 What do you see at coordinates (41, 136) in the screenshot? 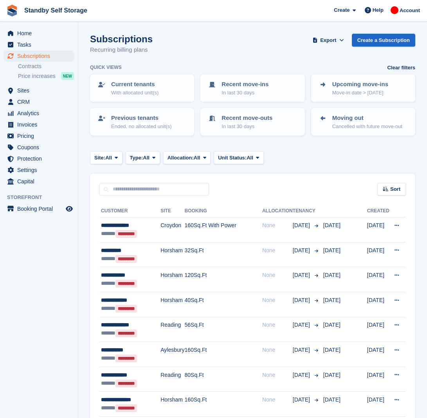
I see `span: Pricing` at bounding box center [41, 136].